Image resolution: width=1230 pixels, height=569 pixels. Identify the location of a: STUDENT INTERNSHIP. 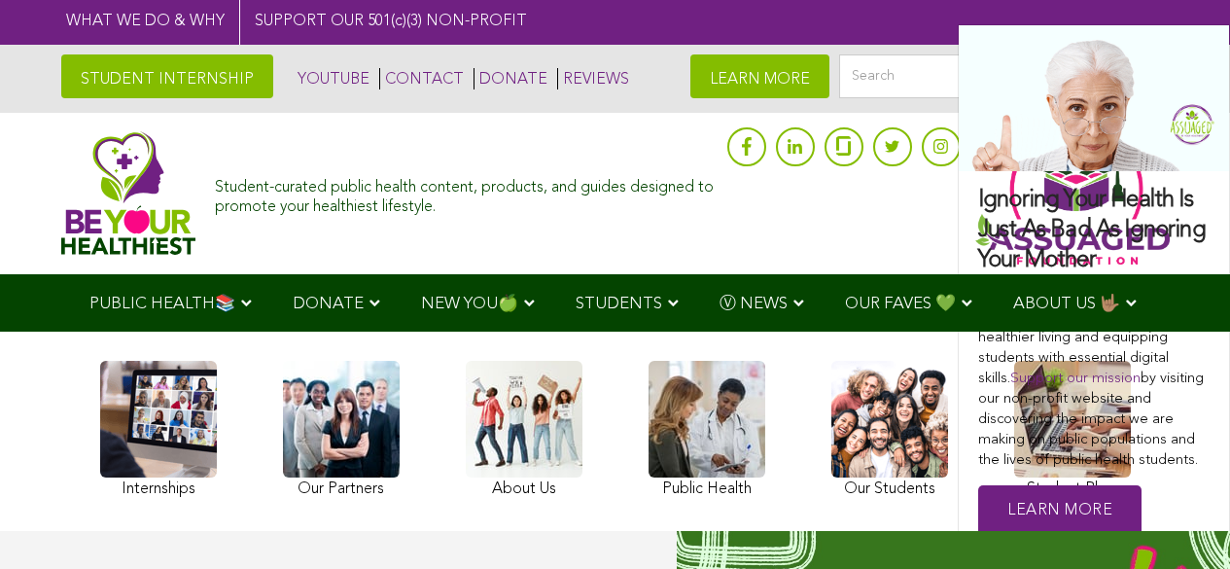
(167, 76).